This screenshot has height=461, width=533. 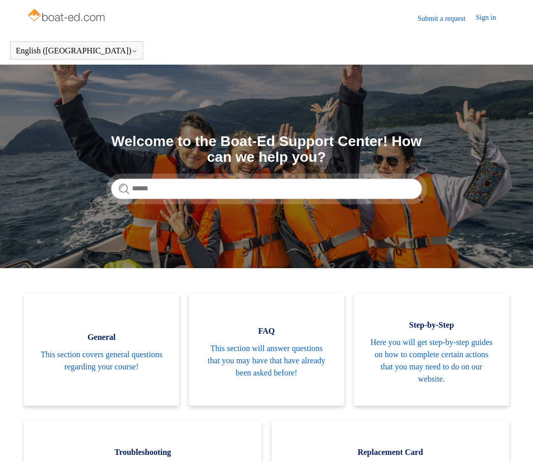 I want to click on a: Step-by-Step Here you will get step-by-step guides on how to complete certain actions that you ma..., so click(x=431, y=350).